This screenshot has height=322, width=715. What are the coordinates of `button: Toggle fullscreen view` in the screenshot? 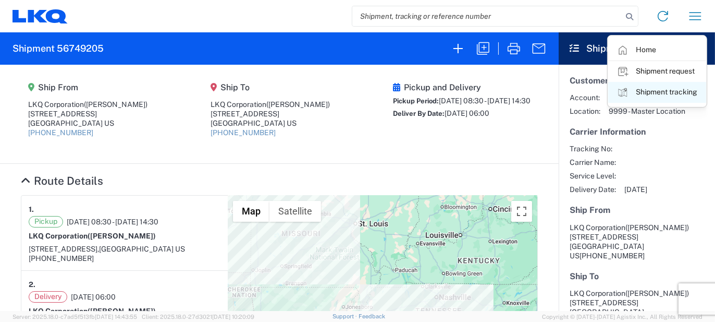 It's located at (522, 211).